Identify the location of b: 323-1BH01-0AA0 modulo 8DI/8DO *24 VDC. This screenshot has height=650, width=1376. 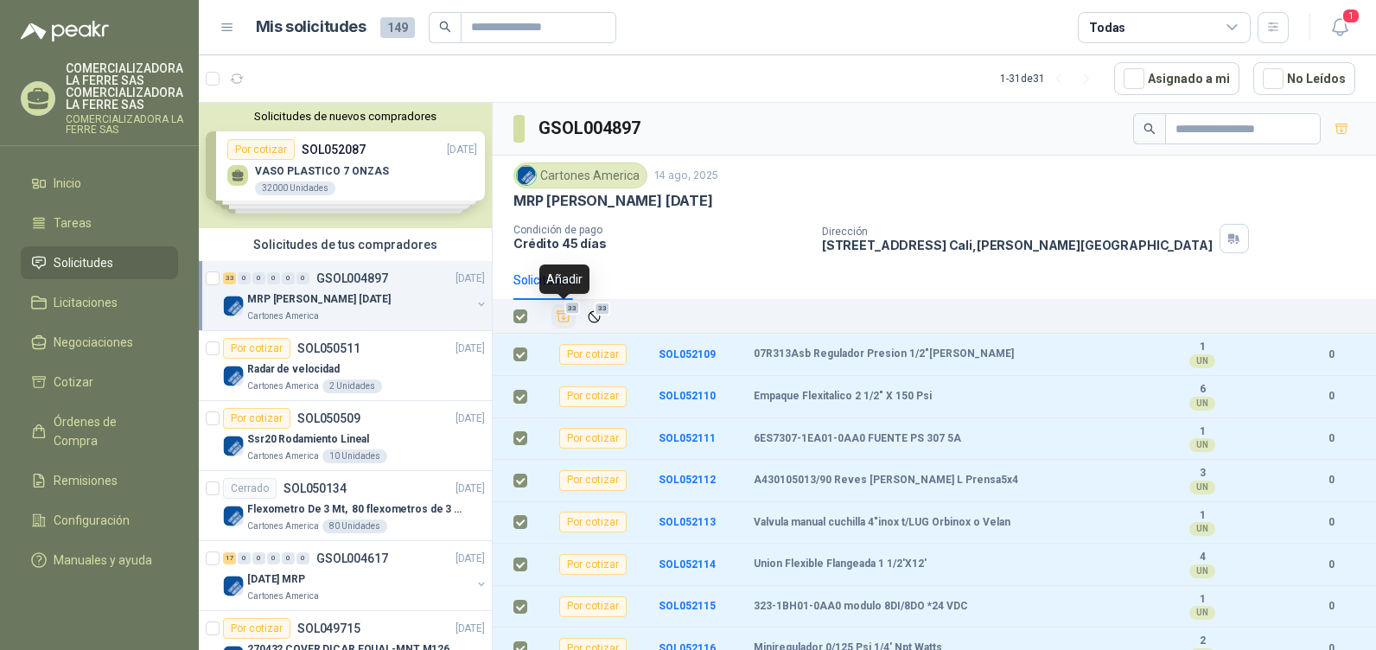
(861, 607).